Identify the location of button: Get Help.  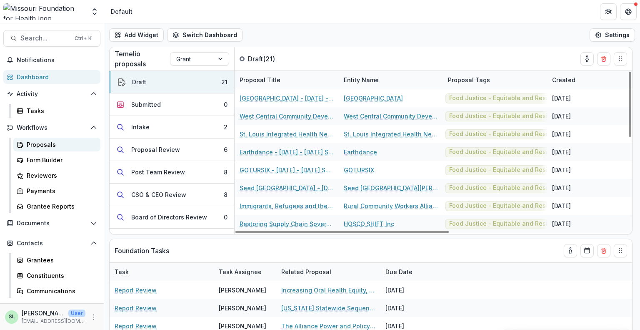
(628, 12).